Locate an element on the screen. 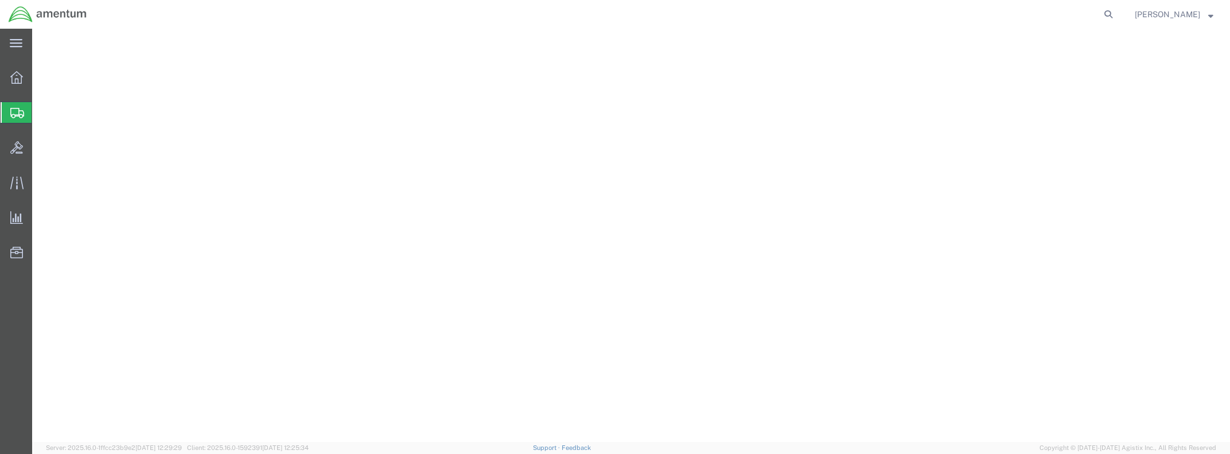 This screenshot has height=454, width=1230. span: Client: 2025.16.0-1592391 is located at coordinates (248, 448).